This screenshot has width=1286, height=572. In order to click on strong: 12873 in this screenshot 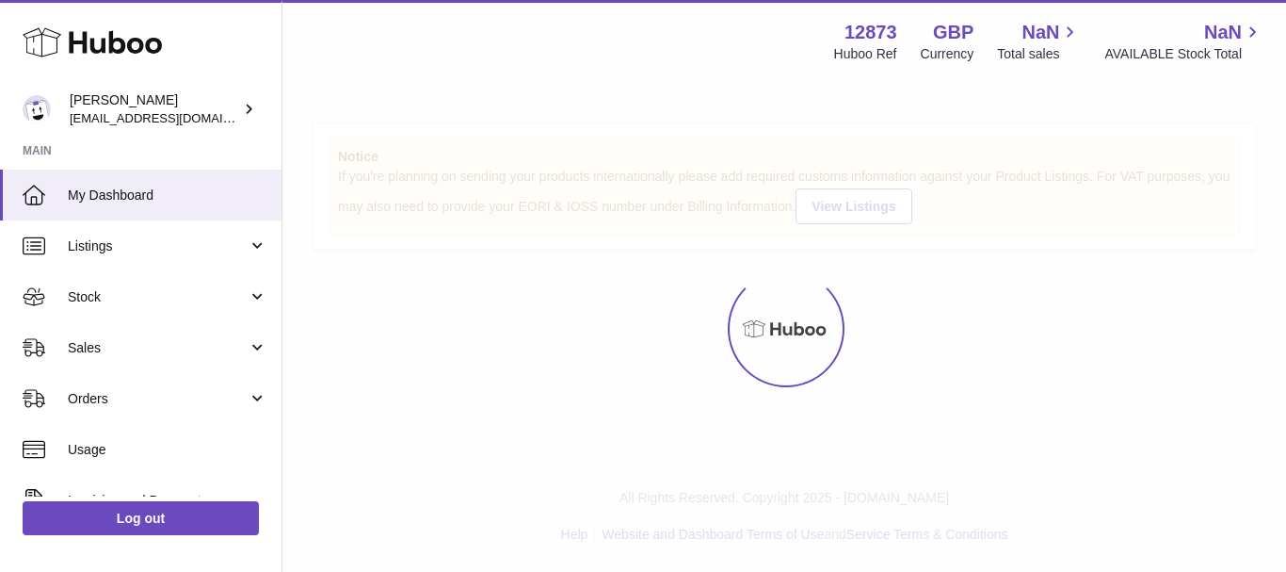, I will do `click(871, 32)`.